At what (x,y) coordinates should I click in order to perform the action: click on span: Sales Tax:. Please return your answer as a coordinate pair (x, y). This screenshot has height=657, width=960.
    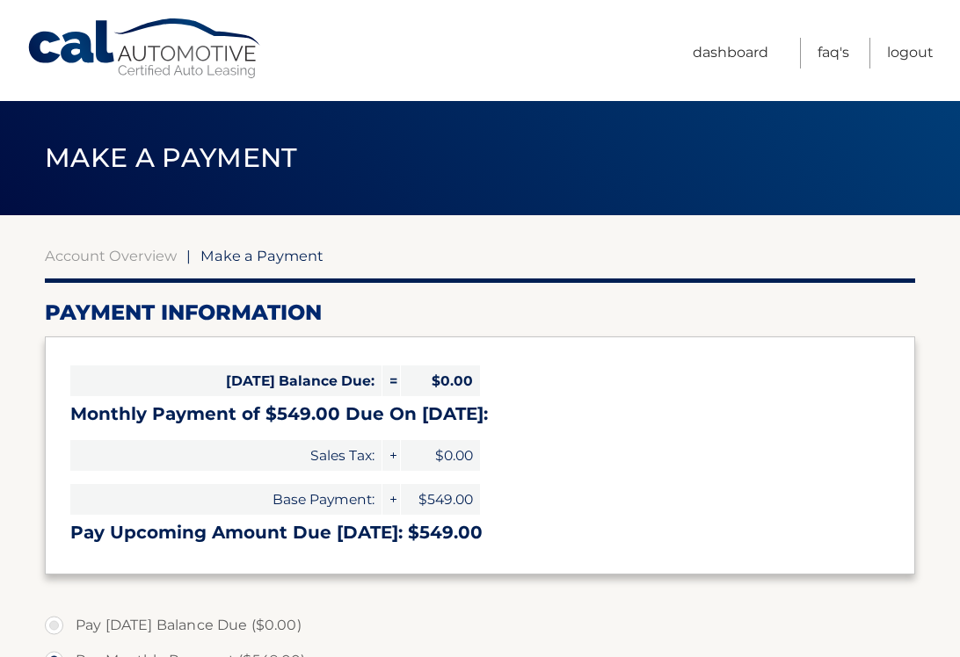
    Looking at the image, I should click on (226, 455).